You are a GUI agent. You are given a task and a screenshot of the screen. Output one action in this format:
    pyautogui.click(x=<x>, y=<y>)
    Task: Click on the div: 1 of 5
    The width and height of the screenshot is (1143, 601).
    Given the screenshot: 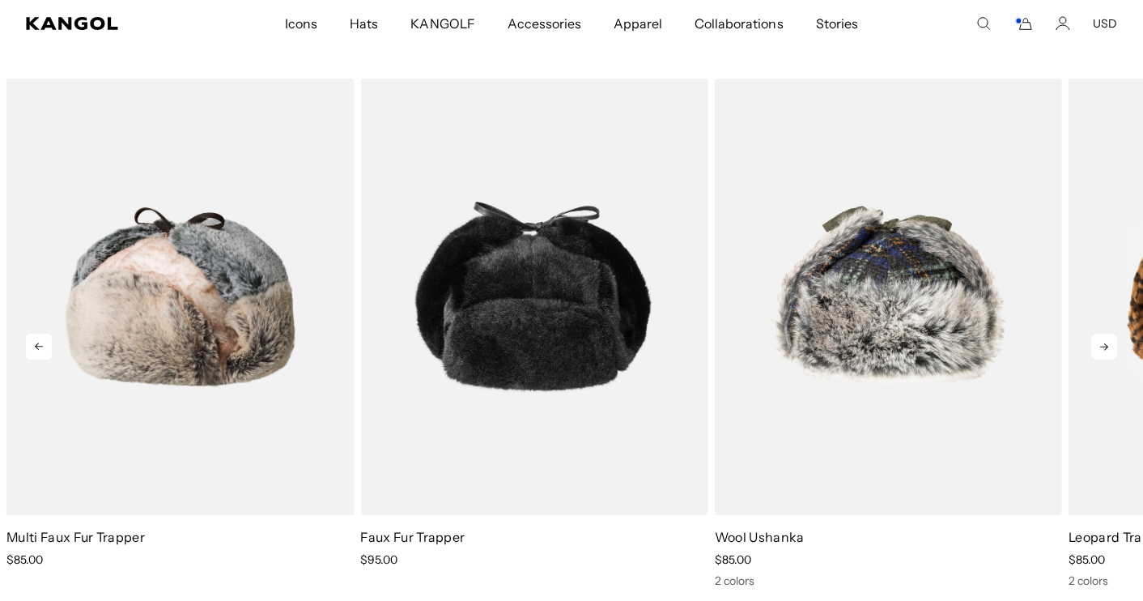 What is the action you would take?
    pyautogui.click(x=530, y=333)
    